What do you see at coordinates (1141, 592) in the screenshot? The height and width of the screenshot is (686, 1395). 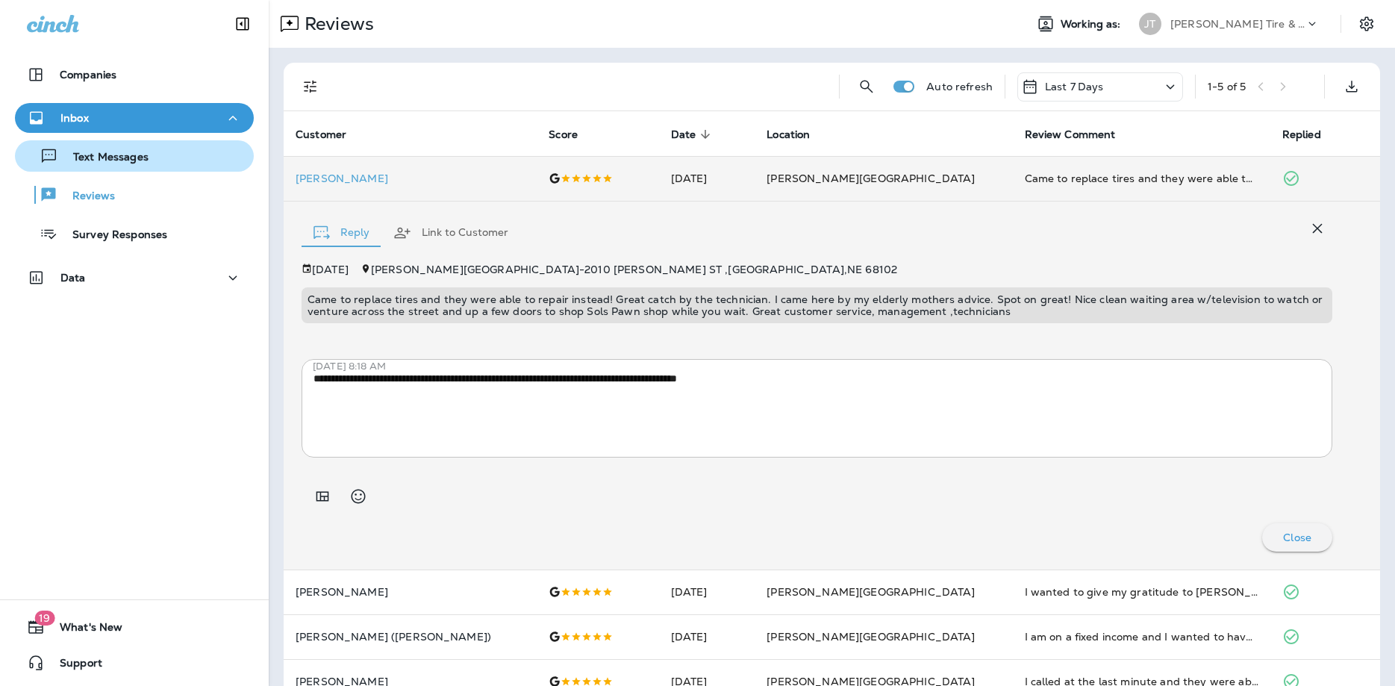 I see `div: I wanted to give my gratitude to Jensen for helping my young college daughter with a tire repair ...` at bounding box center [1141, 592].